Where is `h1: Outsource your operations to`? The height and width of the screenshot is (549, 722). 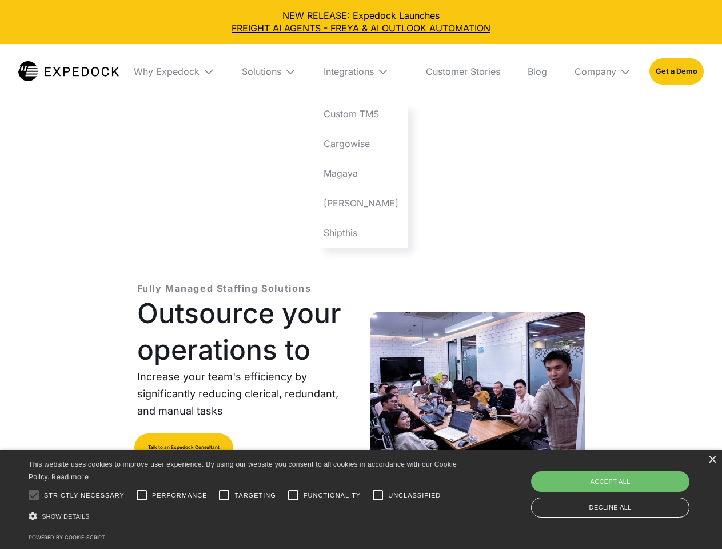
h1: Outsource your operations to is located at coordinates (245, 332).